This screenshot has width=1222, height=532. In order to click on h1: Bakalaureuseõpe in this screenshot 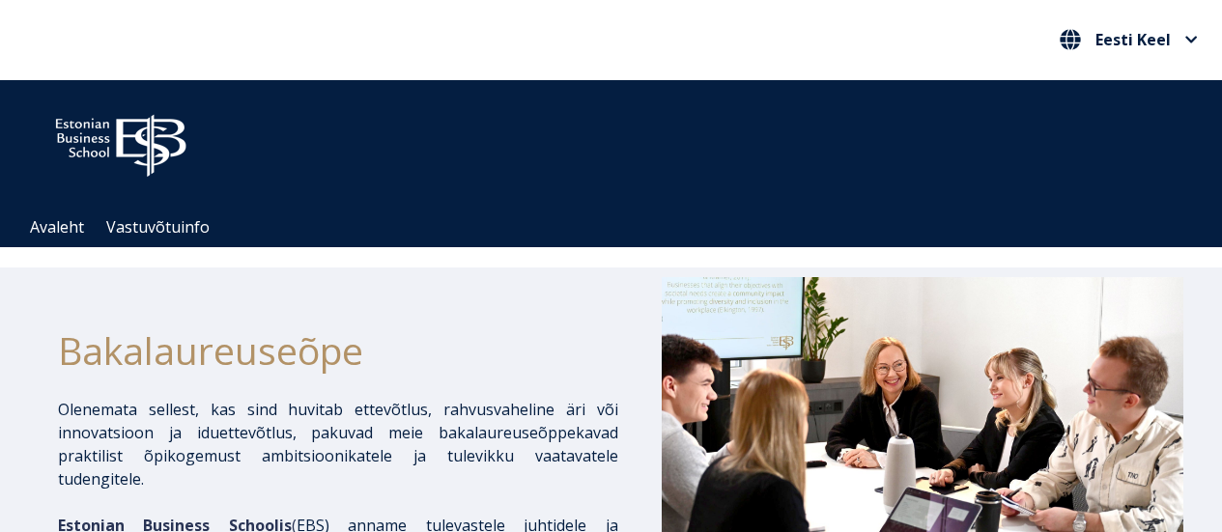, I will do `click(338, 350)`.